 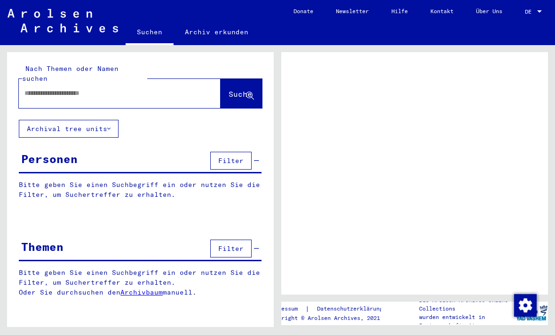 What do you see at coordinates (467, 305) in the screenshot?
I see `p: Die Arolsen Archives Online-Collections` at bounding box center [467, 305].